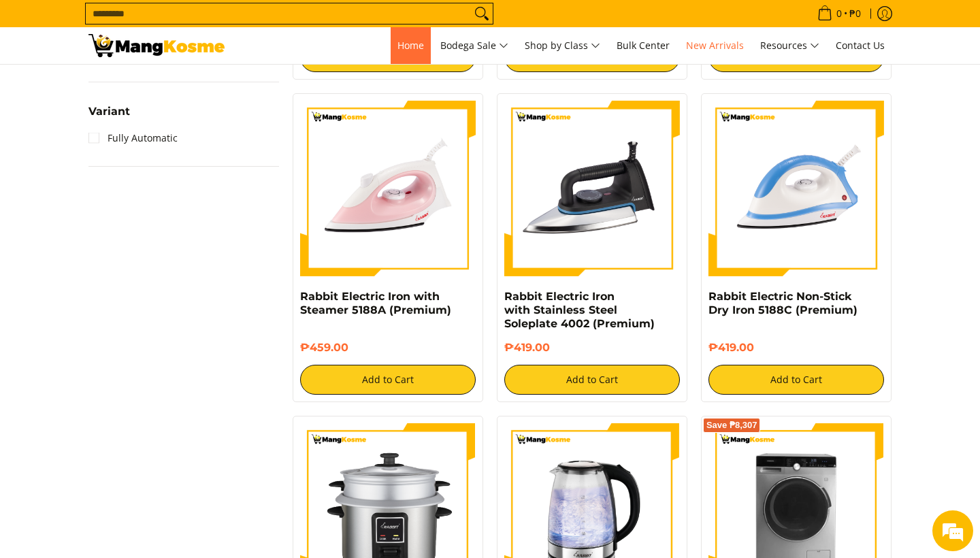 Image resolution: width=980 pixels, height=558 pixels. Describe the element at coordinates (156, 46) in the screenshot. I see `img: New Arrivals: Fresh Release from The Premium Brands l Mang Kosme` at that location.